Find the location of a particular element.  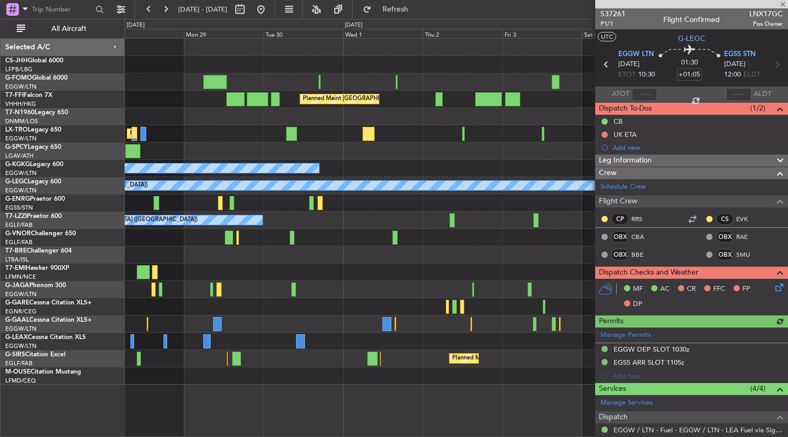

a: G-GARECessna Citation XLS+ is located at coordinates (48, 303).